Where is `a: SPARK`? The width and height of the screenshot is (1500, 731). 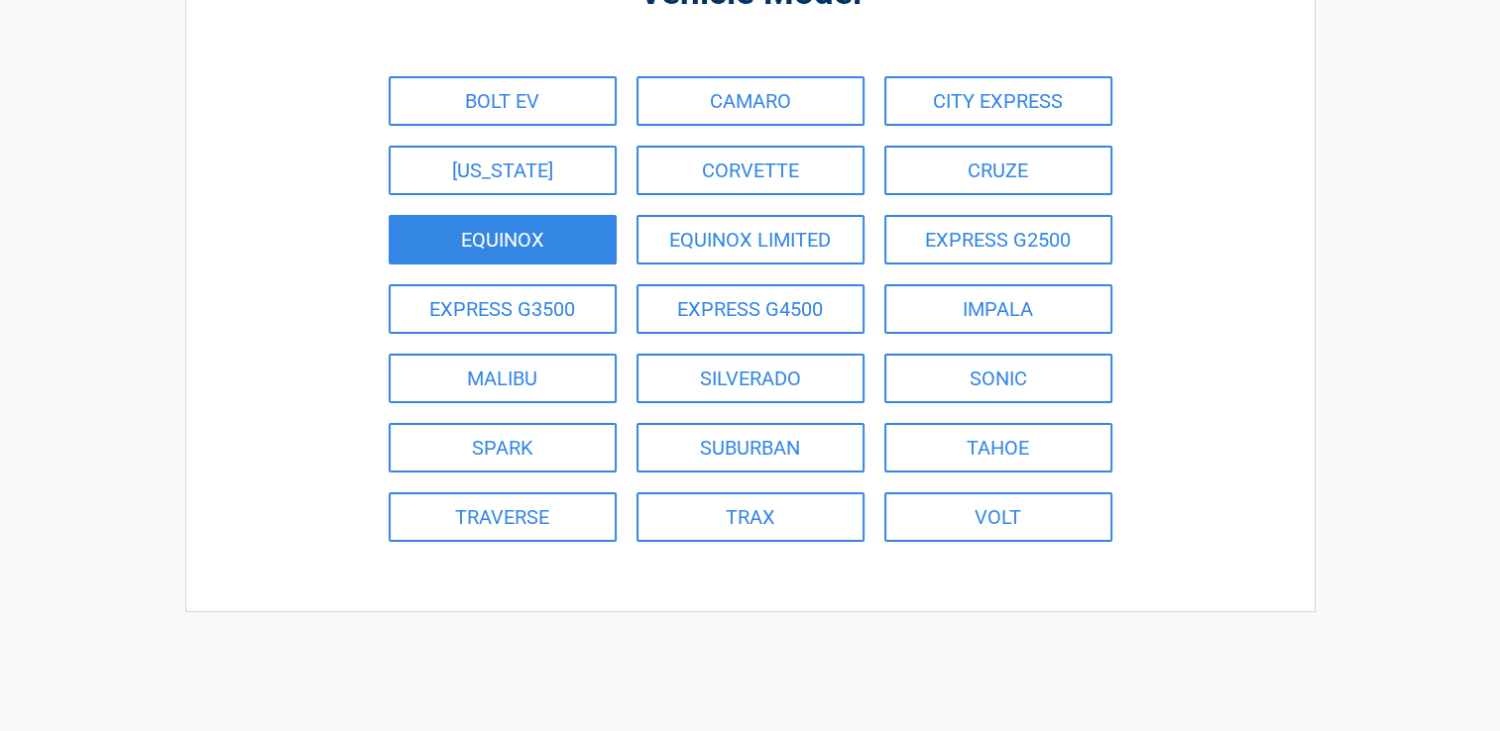
a: SPARK is located at coordinates (503, 448).